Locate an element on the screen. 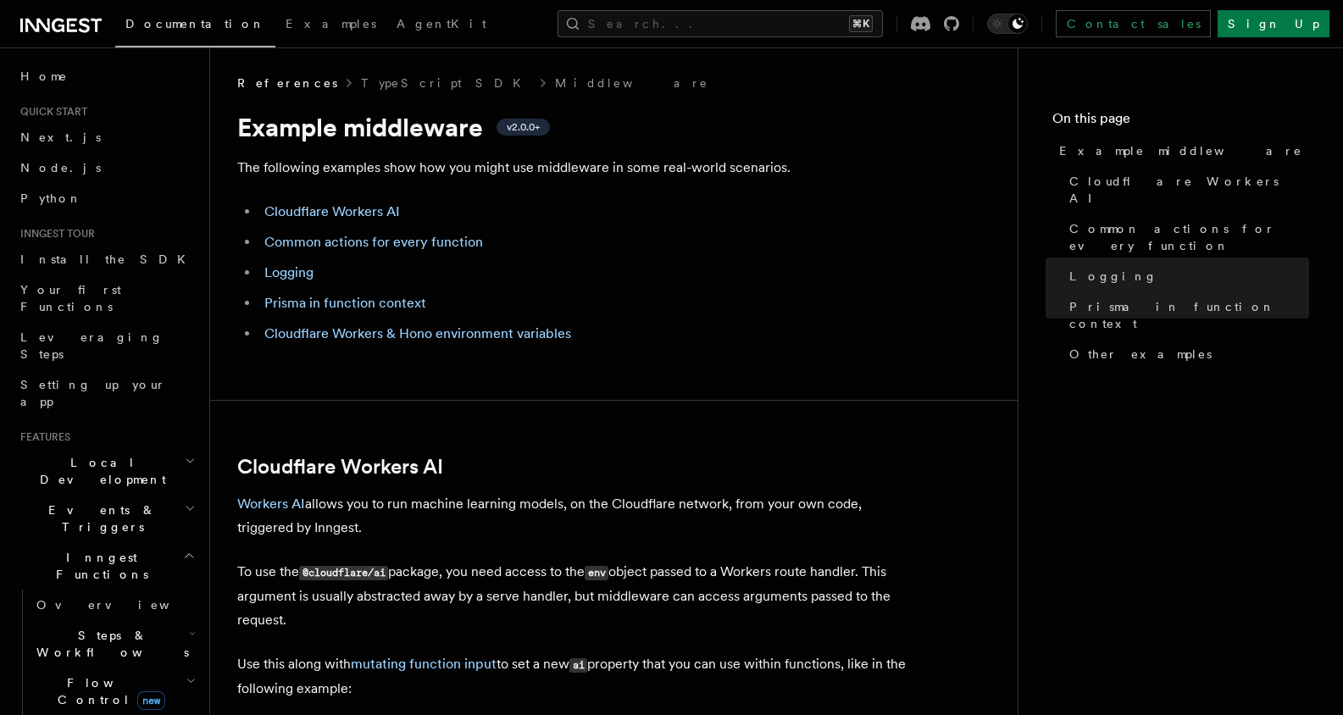 This screenshot has width=1343, height=715. button: Local Development is located at coordinates (106, 471).